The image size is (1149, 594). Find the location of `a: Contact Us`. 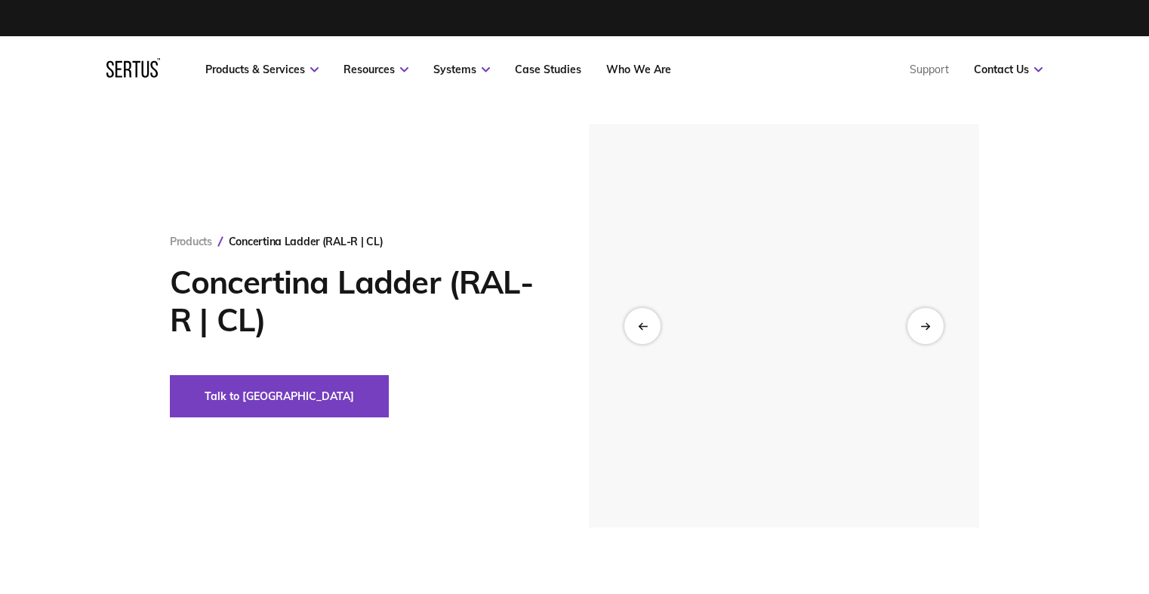

a: Contact Us is located at coordinates (1008, 69).